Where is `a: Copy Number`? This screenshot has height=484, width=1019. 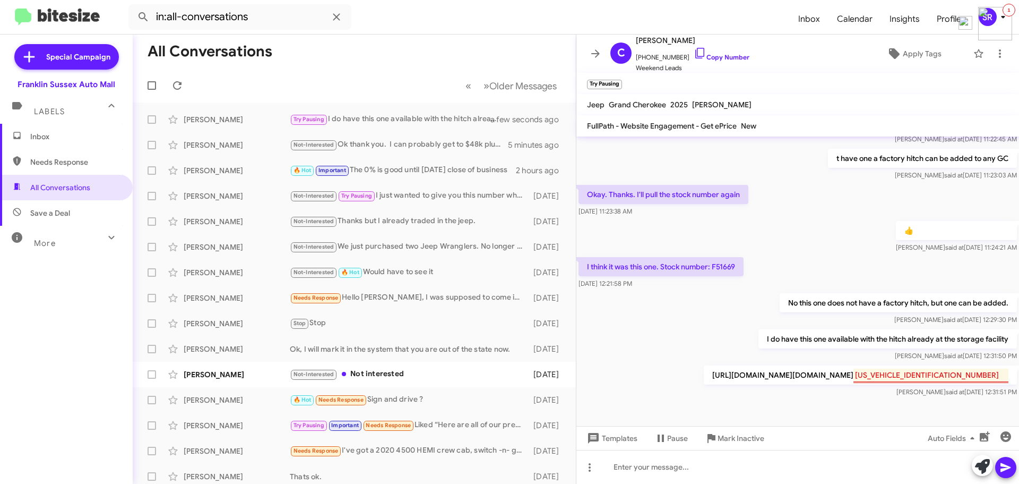 a: Copy Number is located at coordinates (721, 57).